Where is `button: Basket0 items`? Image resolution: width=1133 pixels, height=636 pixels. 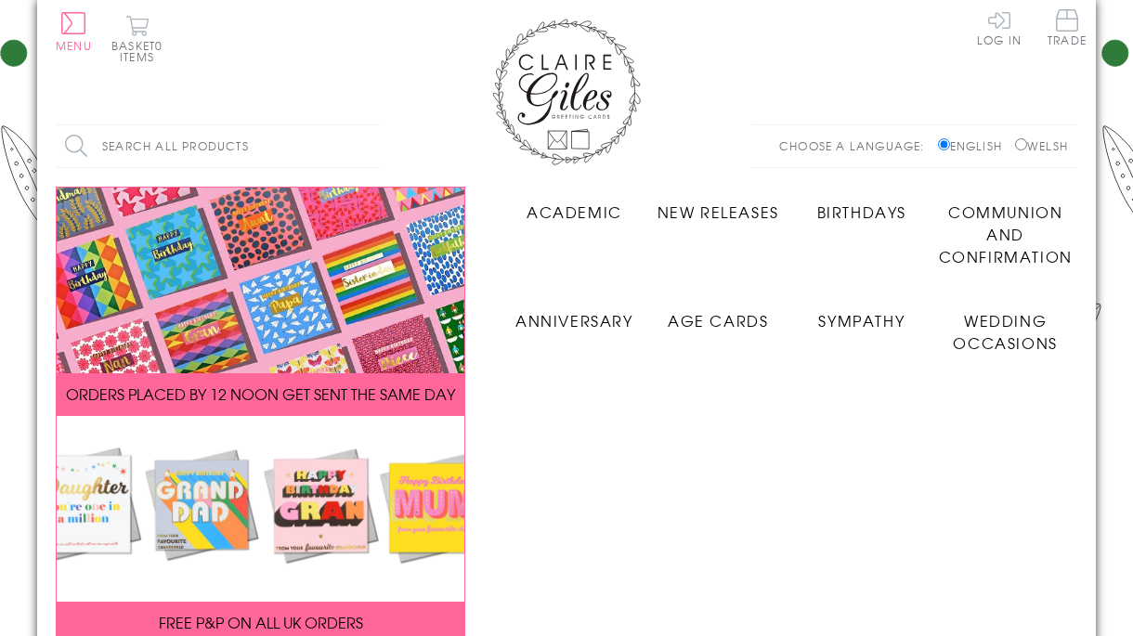
button: Basket0 items is located at coordinates (137, 38).